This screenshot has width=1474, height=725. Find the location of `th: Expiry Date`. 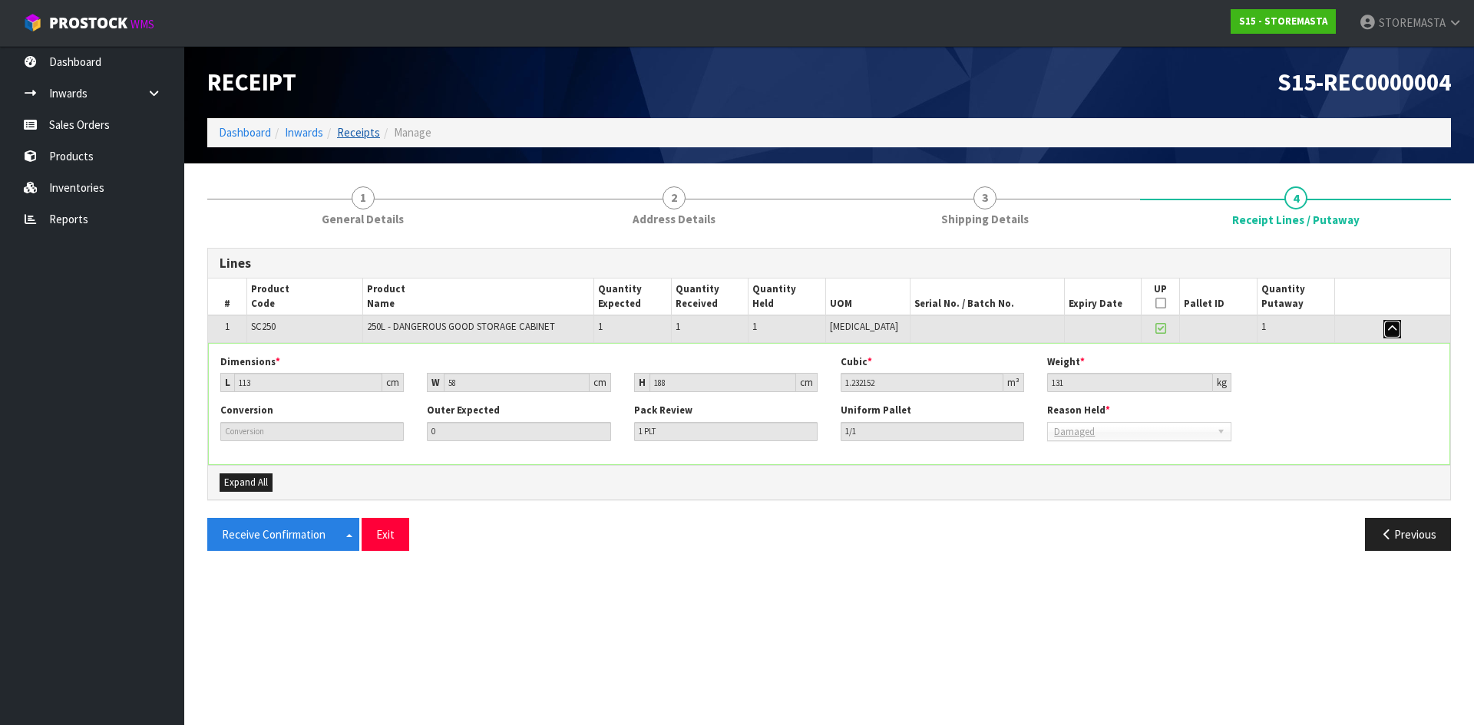

th: Expiry Date is located at coordinates (1102, 297).